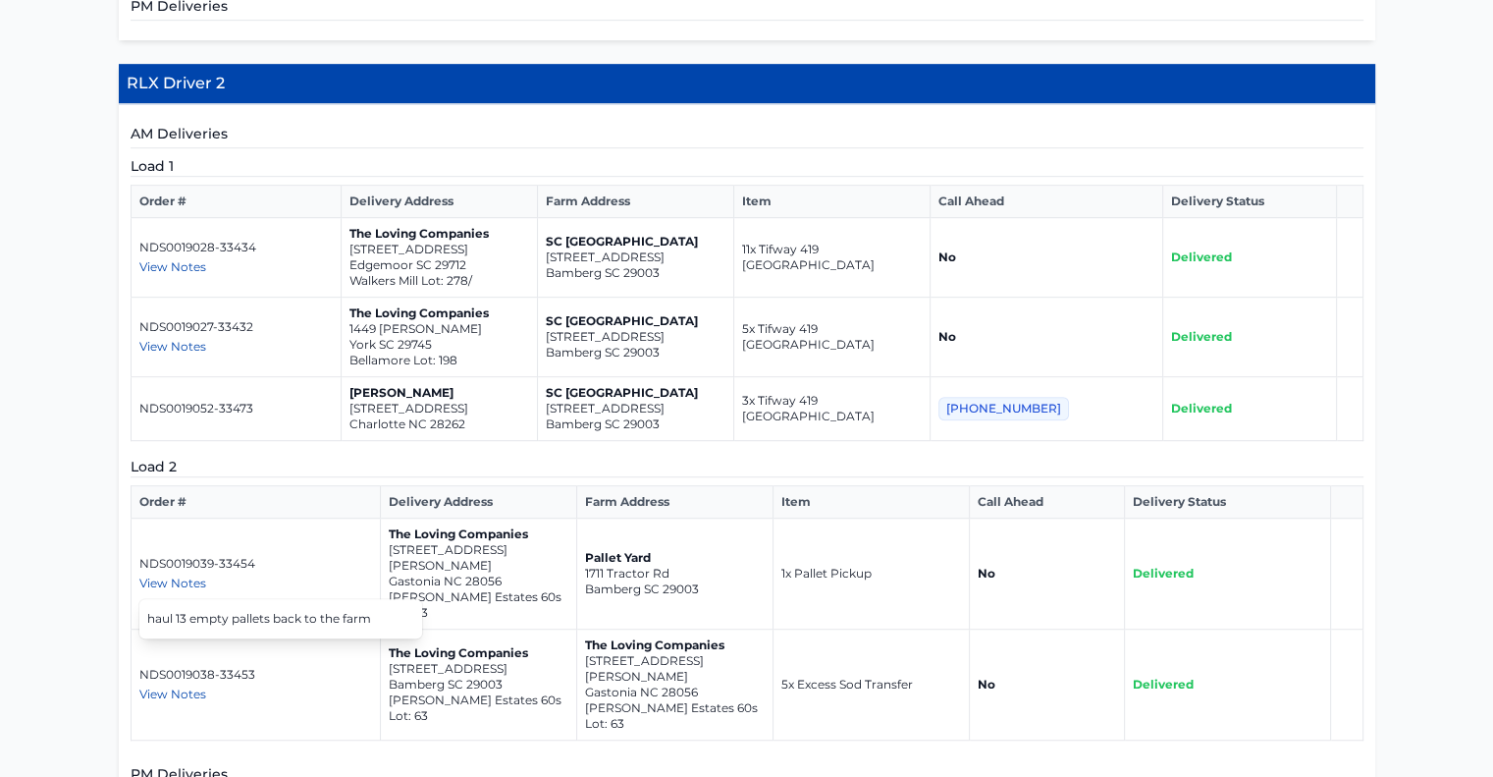 This screenshot has height=777, width=1493. I want to click on td: 1x Pallet Pickup, so click(871, 573).